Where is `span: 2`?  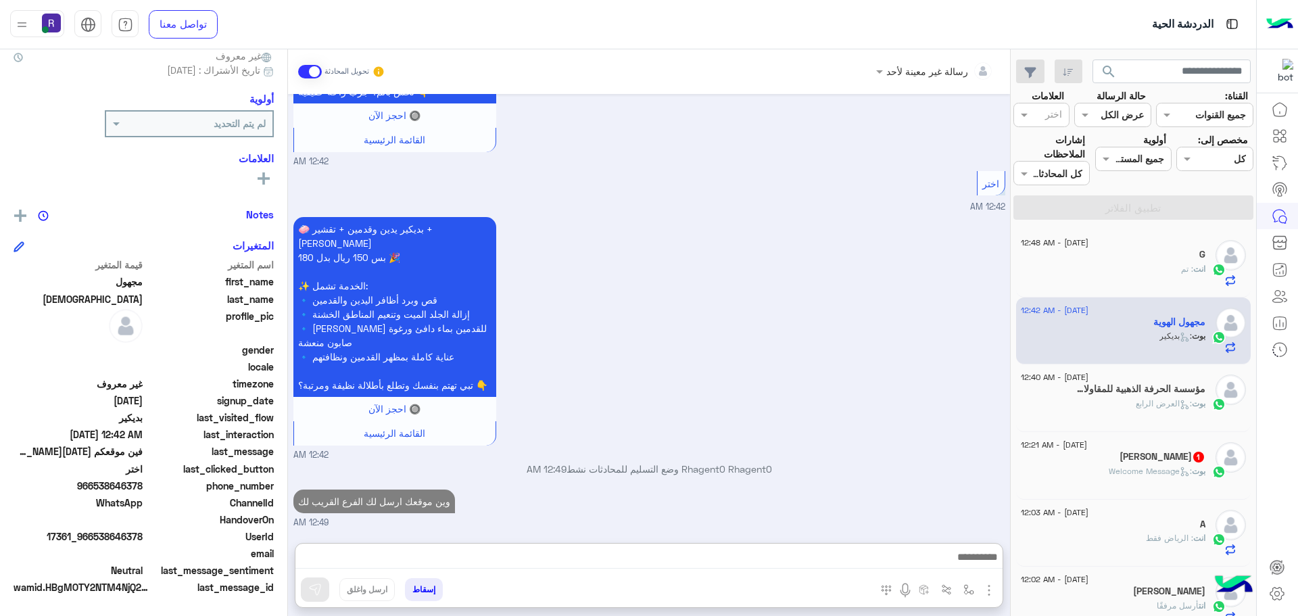 span: 2 is located at coordinates (78, 502).